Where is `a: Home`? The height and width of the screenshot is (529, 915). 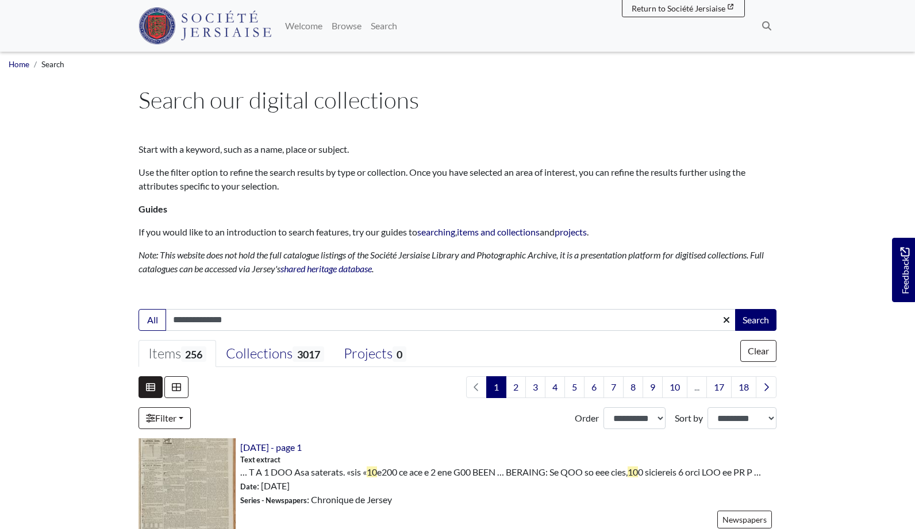 a: Home is located at coordinates (19, 64).